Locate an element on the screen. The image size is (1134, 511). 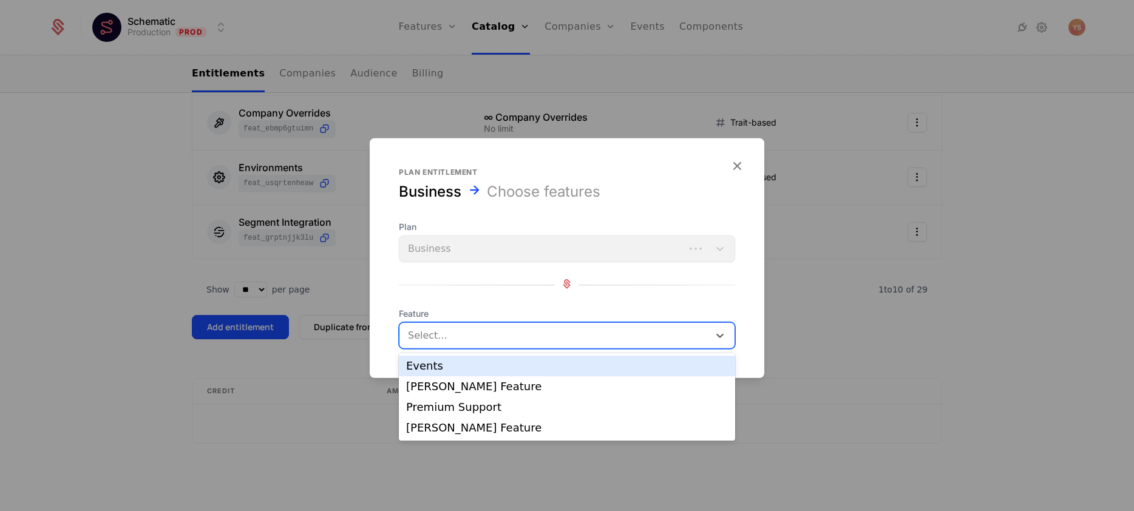
span: Feature is located at coordinates (567, 314).